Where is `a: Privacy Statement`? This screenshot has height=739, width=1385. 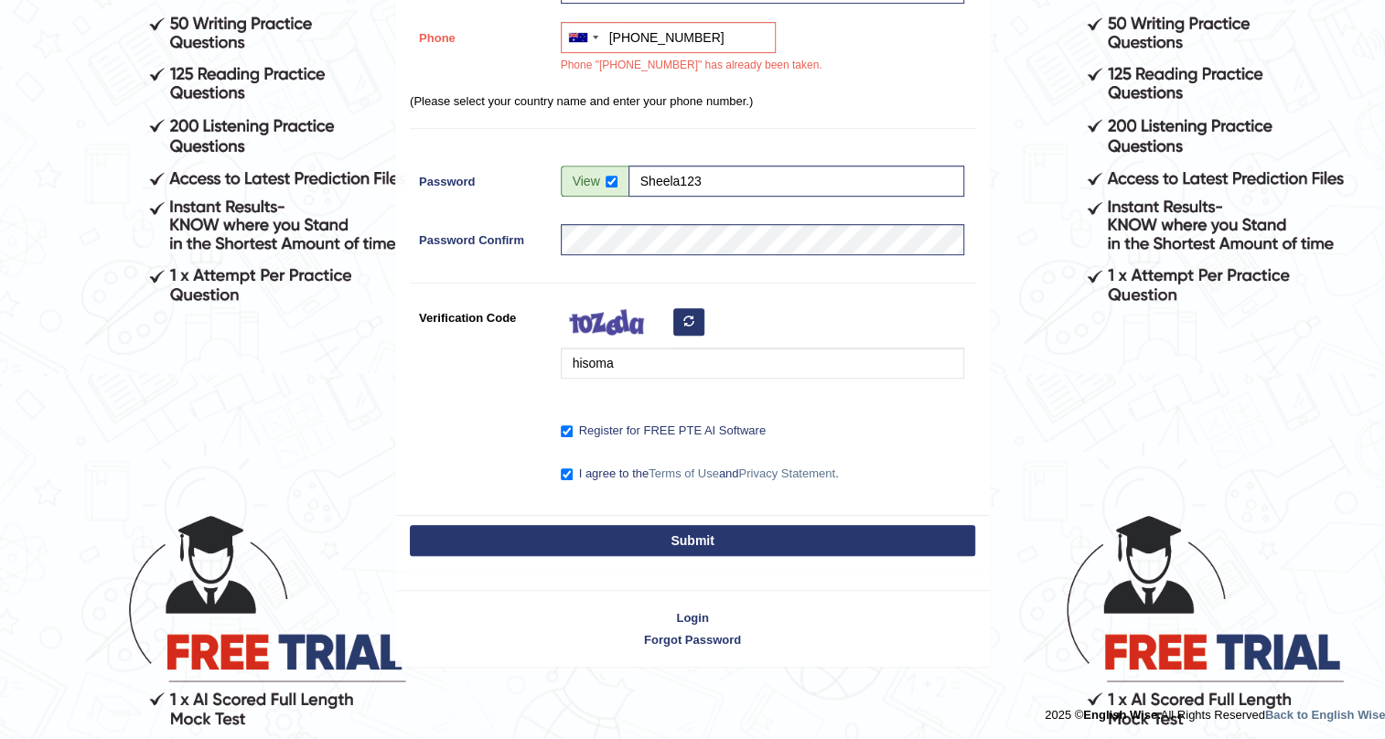 a: Privacy Statement is located at coordinates (787, 473).